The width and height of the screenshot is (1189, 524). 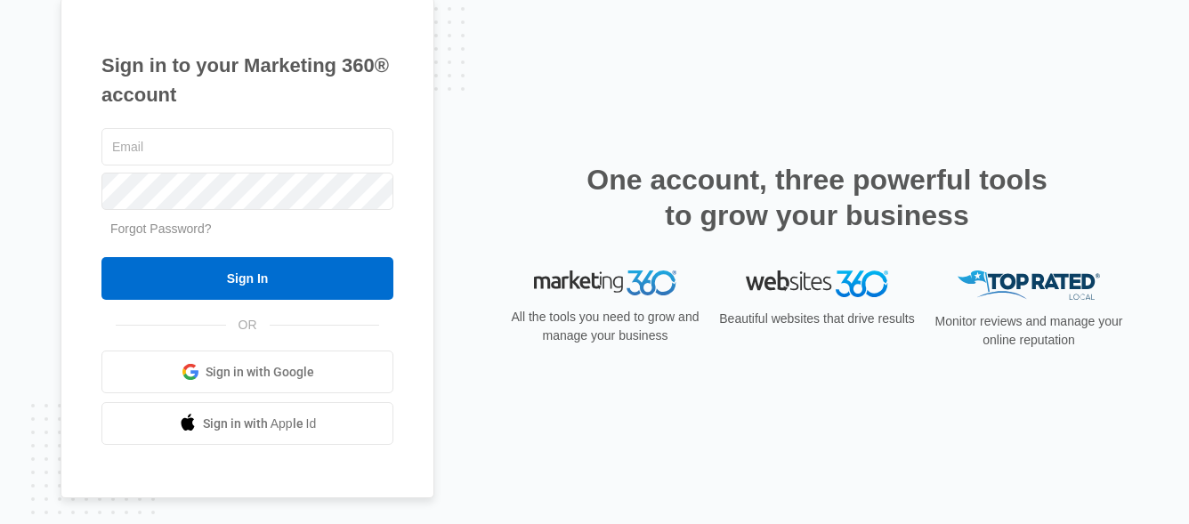 I want to click on span: OR, so click(x=247, y=325).